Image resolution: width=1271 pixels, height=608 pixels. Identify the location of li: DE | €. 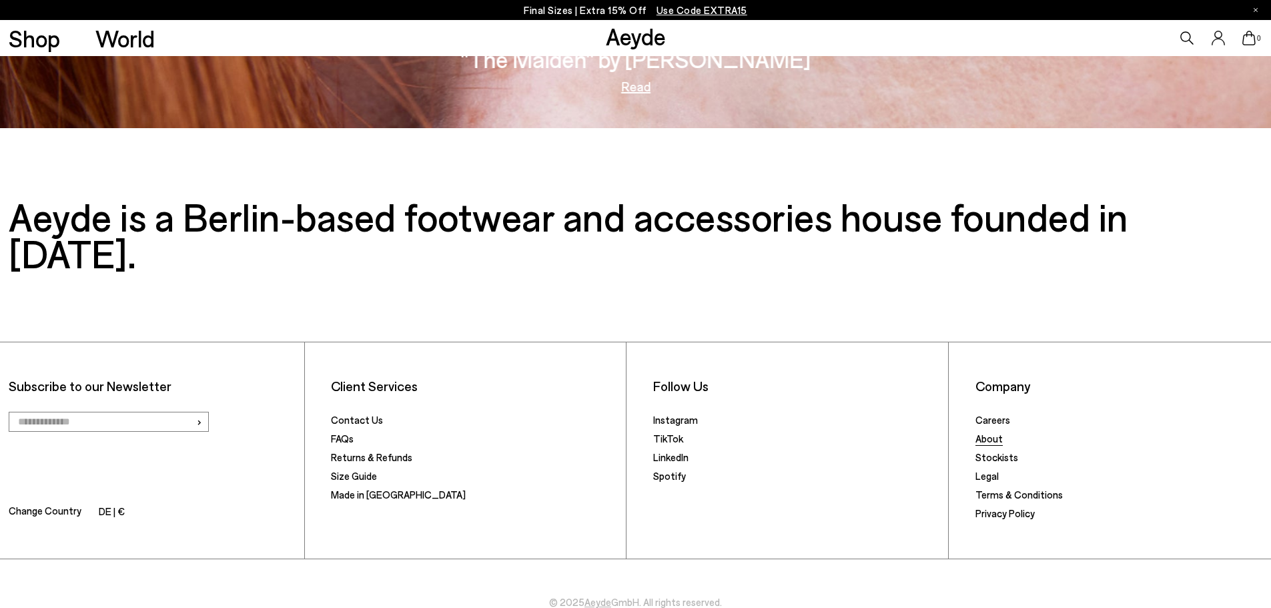
(111, 512).